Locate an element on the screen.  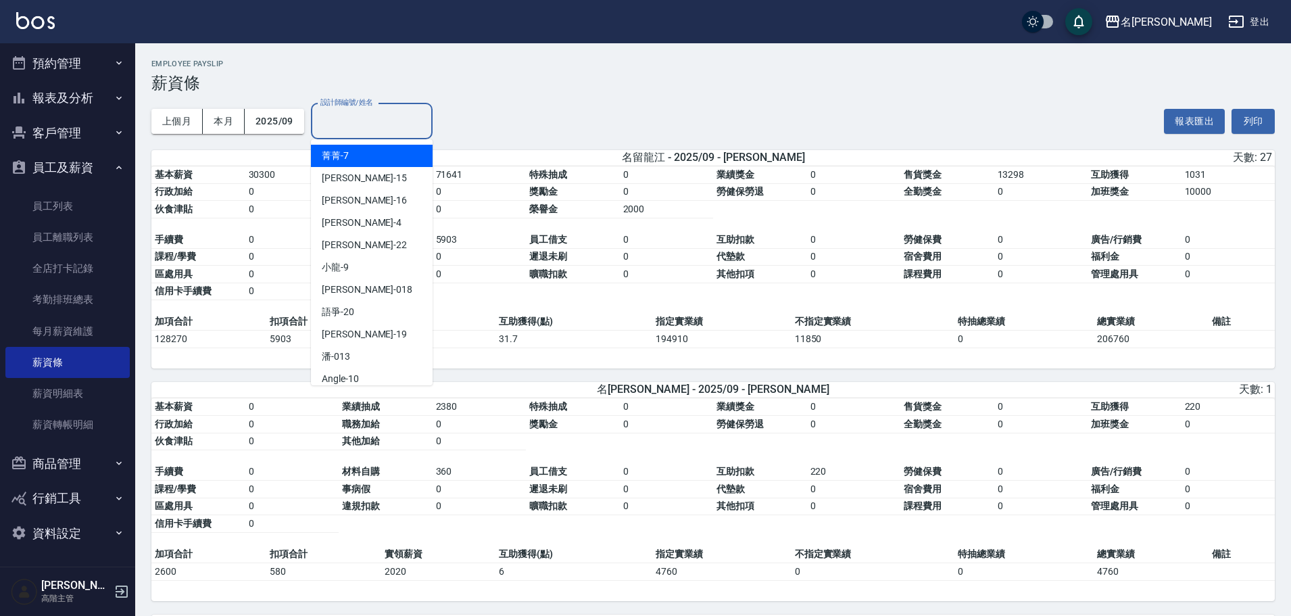
td: 2020 is located at coordinates (439, 571).